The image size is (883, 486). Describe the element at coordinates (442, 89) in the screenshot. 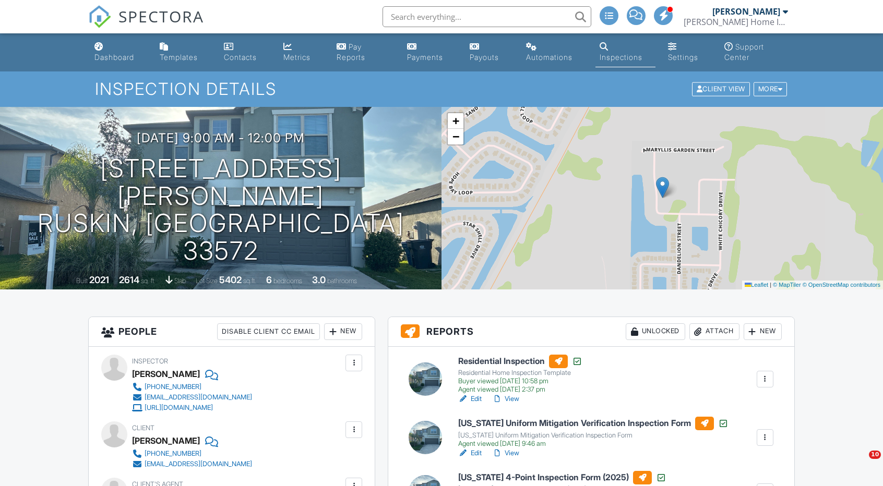

I see `h1: Inspection Details` at that location.